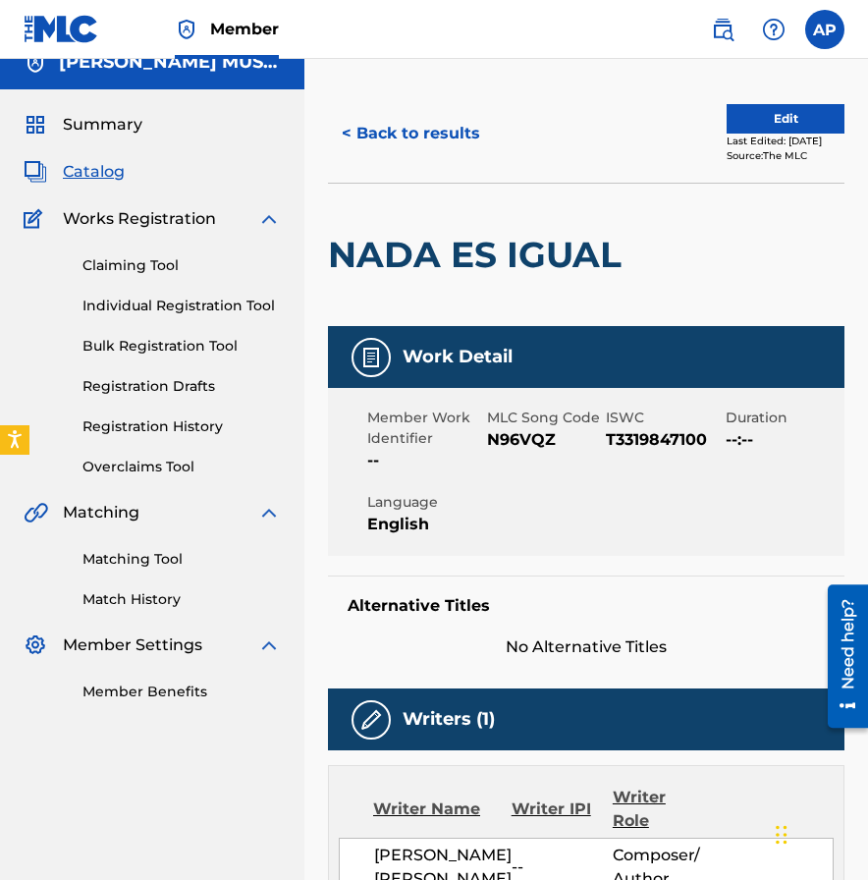 The height and width of the screenshot is (880, 868). Describe the element at coordinates (783, 417) in the screenshot. I see `span: Duration` at that location.